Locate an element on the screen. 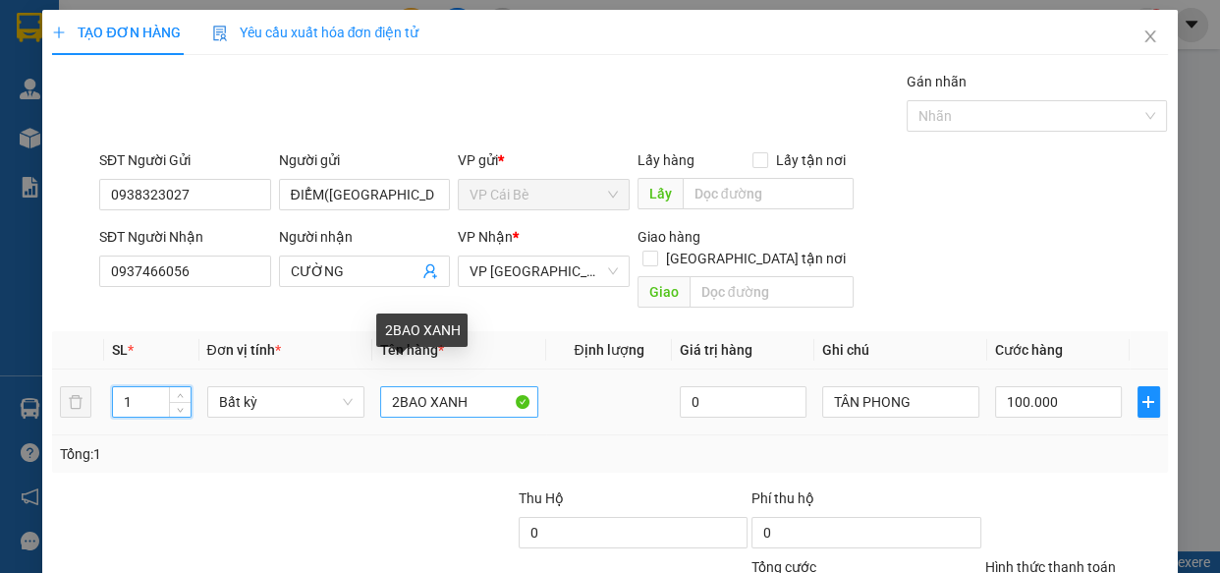 The height and width of the screenshot is (573, 1220). div: VP gửi is located at coordinates (543, 160).